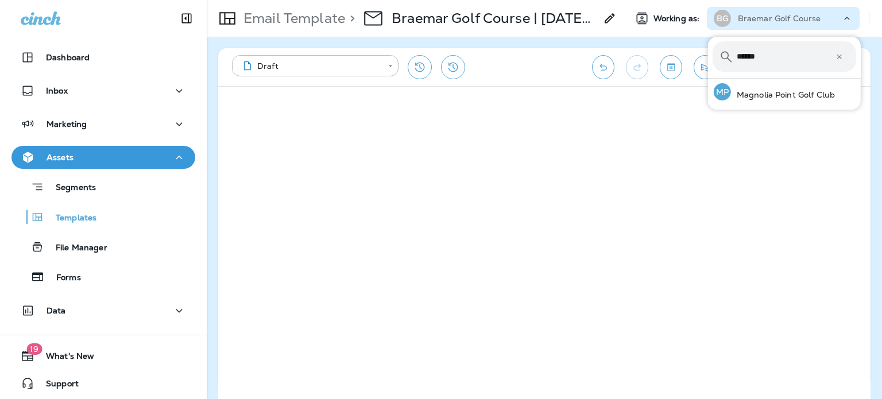  What do you see at coordinates (103, 91) in the screenshot?
I see `button: Inbox` at bounding box center [103, 91].